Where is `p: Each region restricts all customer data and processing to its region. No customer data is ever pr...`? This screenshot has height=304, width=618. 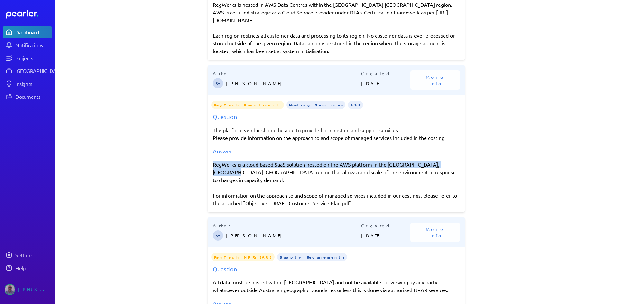
p: Each region restricts all customer data and processing to its region. No customer data is ever pr... is located at coordinates (336, 43).